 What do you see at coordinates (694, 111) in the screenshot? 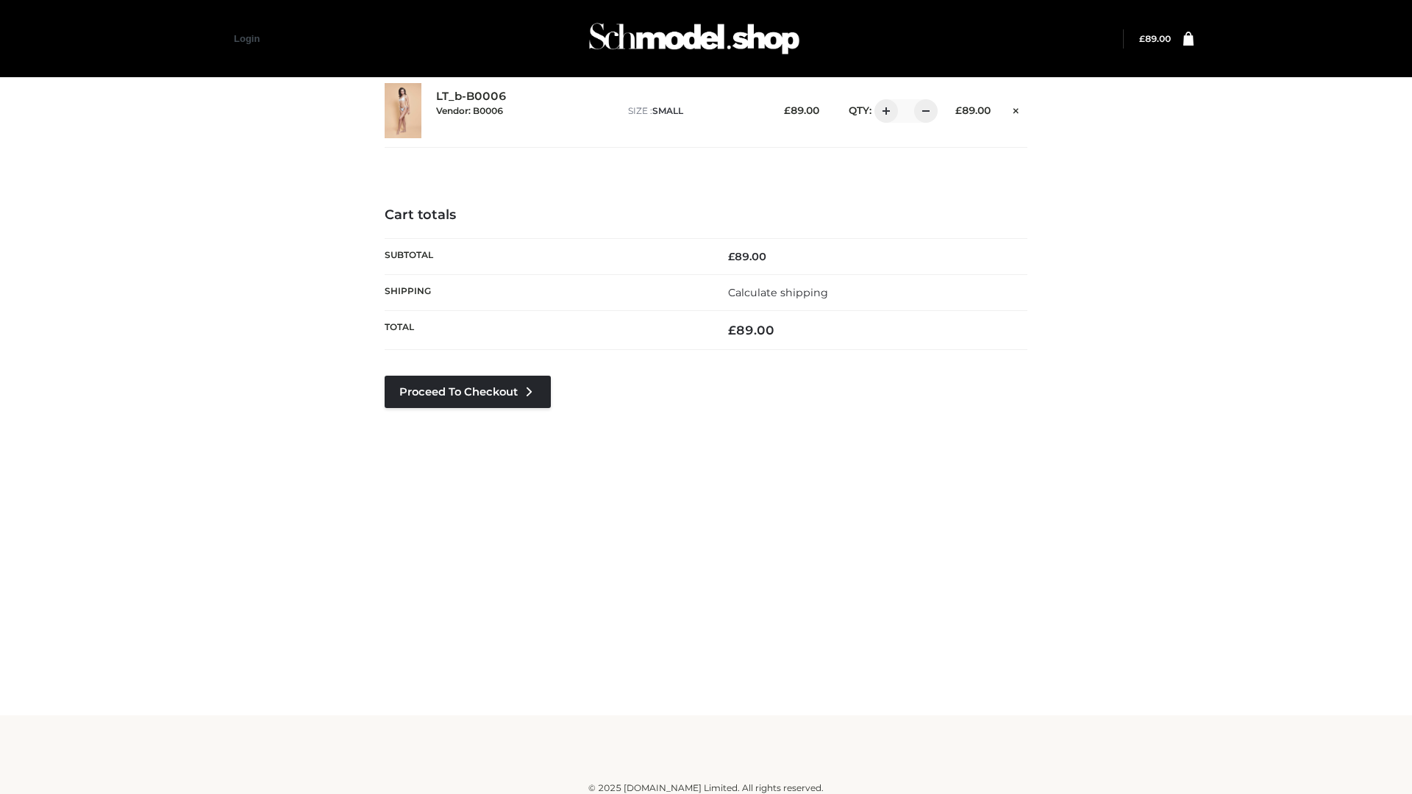
I see `p: size :` at bounding box center [694, 111].